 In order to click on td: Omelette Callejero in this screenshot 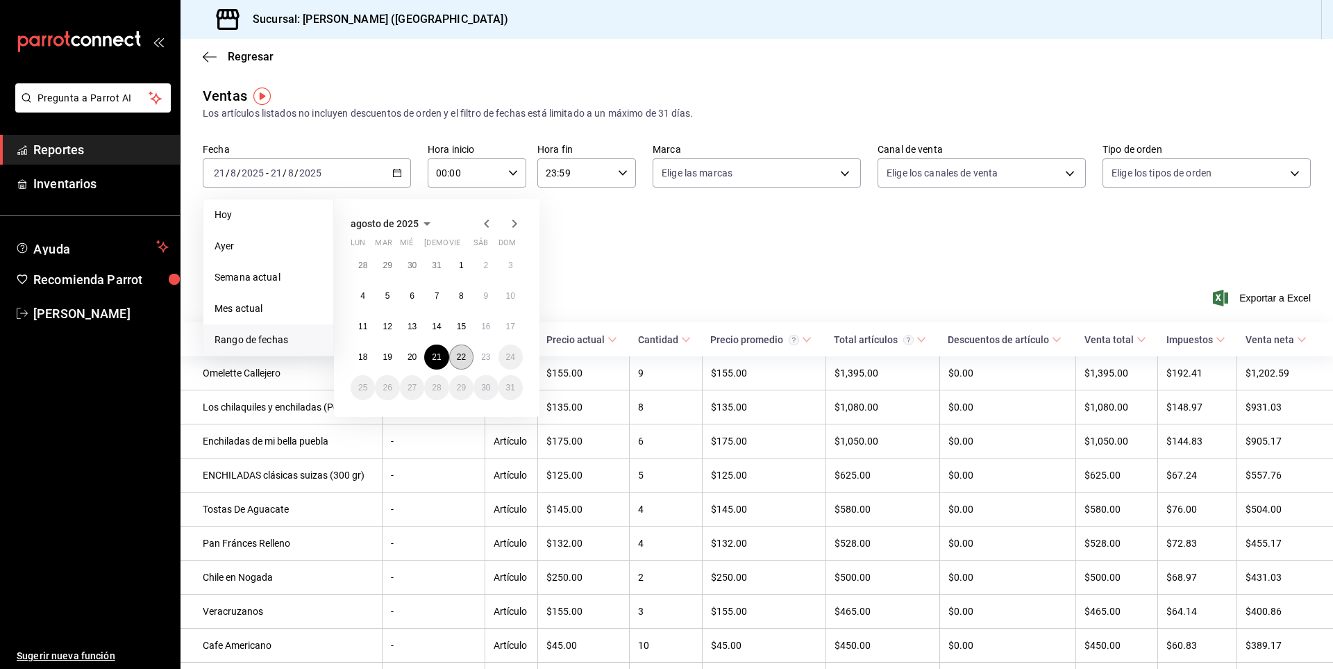, I will do `click(281, 373)`.